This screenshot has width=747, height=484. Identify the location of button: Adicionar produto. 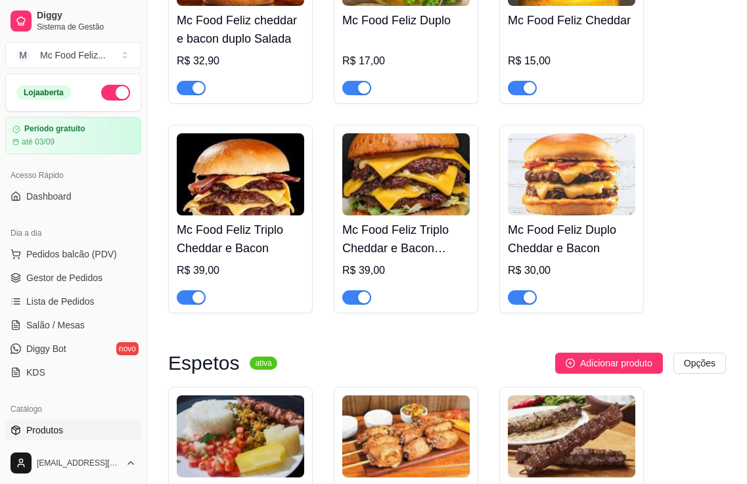
(609, 363).